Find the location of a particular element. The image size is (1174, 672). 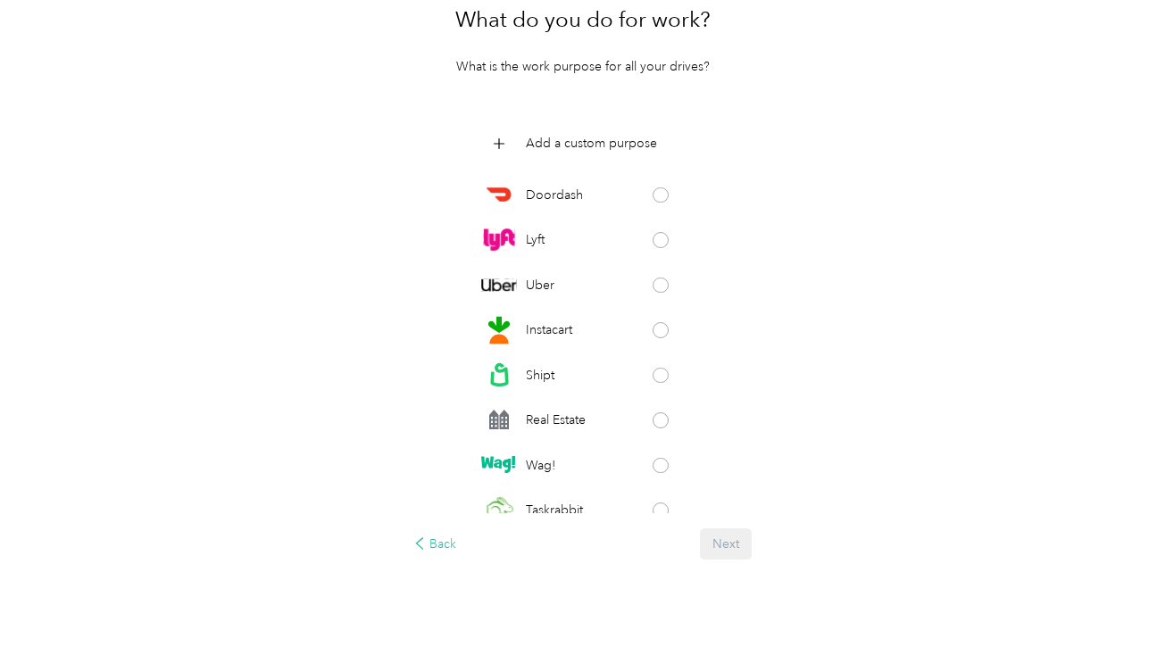

p: Wag! is located at coordinates (540, 465).